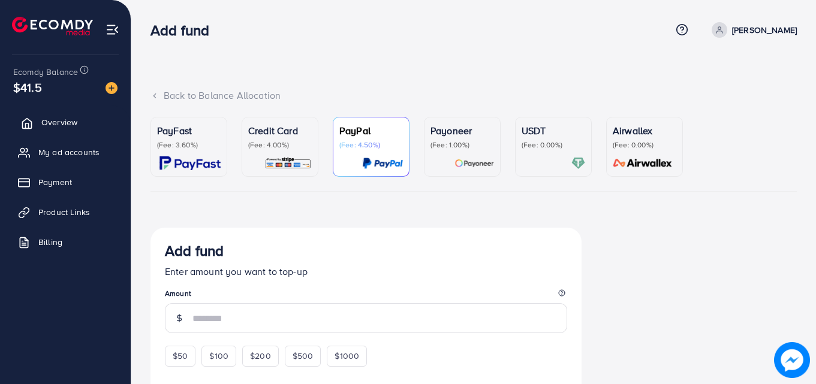 Image resolution: width=816 pixels, height=384 pixels. Describe the element at coordinates (65, 212) in the screenshot. I see `a: Product Links` at that location.